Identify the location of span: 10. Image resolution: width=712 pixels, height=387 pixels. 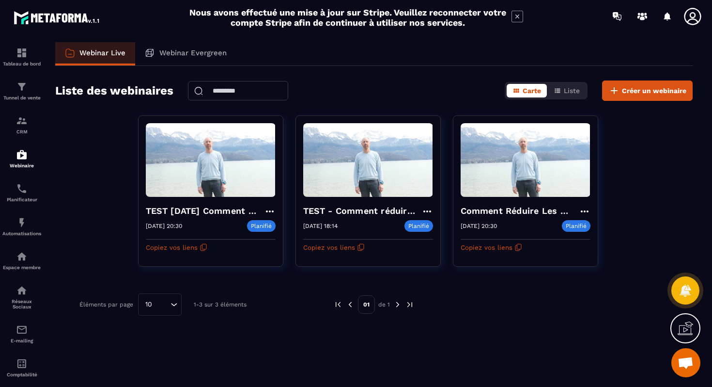
(149, 304).